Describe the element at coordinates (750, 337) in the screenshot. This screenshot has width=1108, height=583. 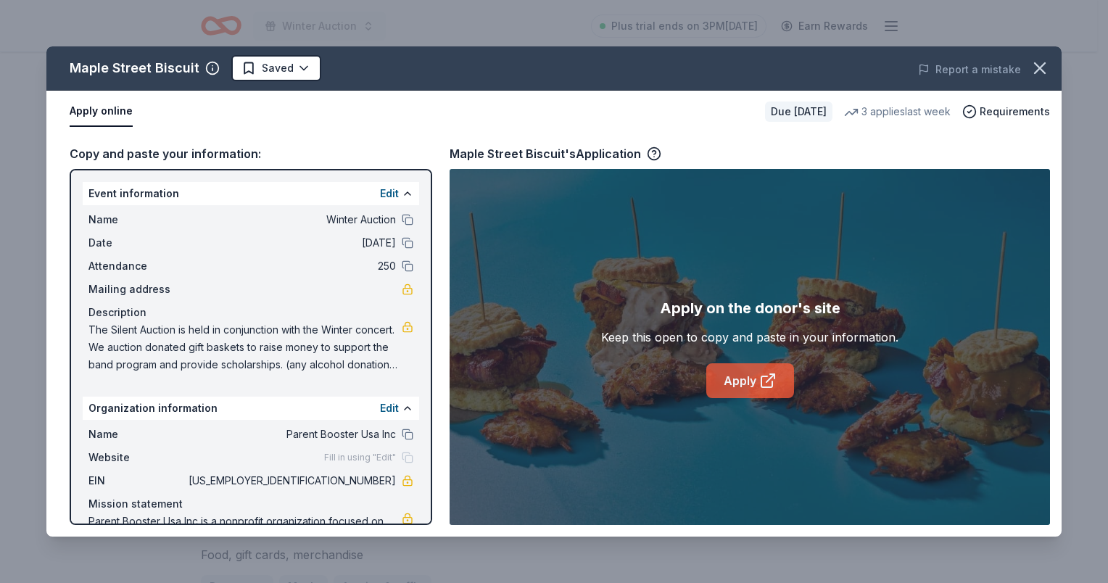
I see `div: Keep this open to copy and paste in your information.` at that location.